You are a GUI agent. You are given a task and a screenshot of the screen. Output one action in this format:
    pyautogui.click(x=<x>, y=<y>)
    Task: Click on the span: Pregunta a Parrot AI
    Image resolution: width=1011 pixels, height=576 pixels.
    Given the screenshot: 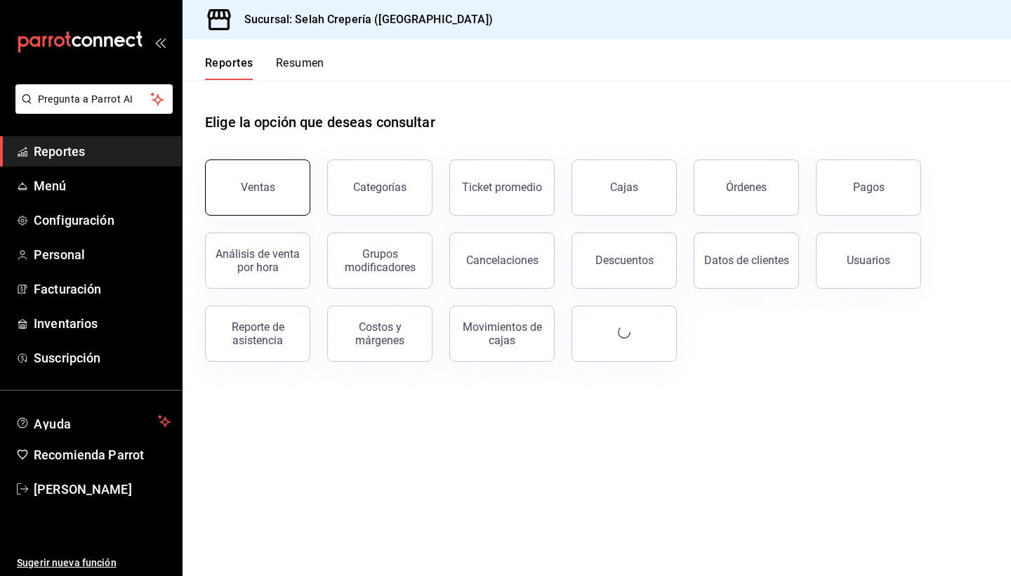 What is the action you would take?
    pyautogui.click(x=94, y=99)
    